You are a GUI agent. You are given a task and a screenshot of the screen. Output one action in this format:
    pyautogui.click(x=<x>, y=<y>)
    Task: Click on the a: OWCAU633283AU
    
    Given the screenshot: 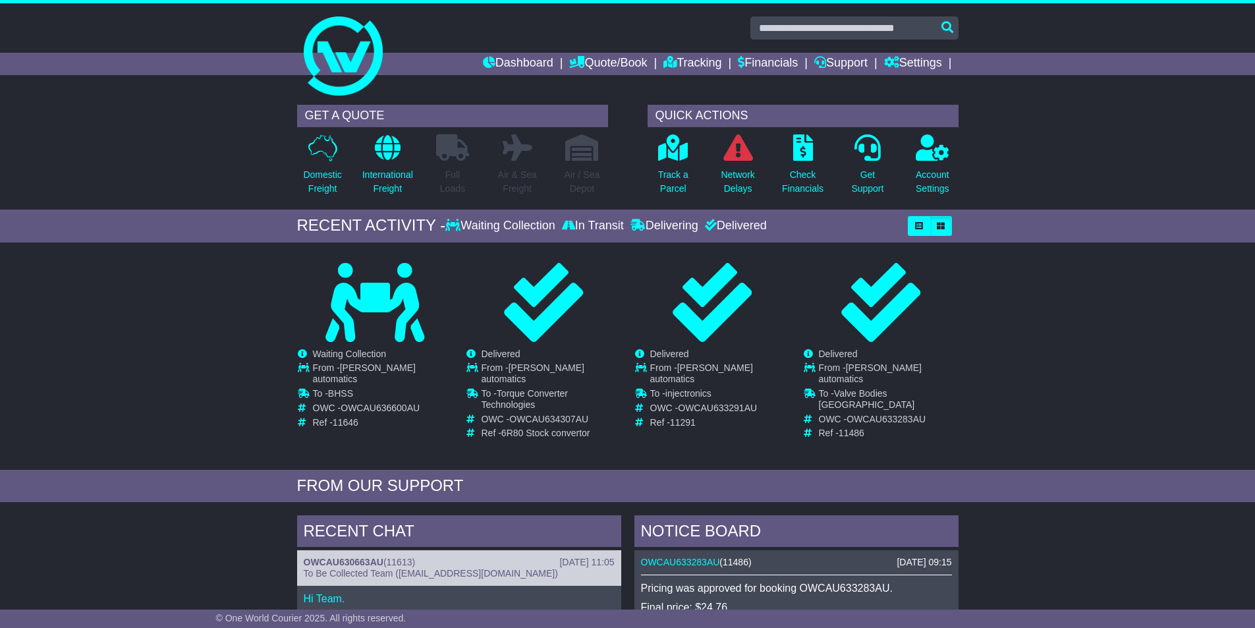 What is the action you would take?
    pyautogui.click(x=680, y=562)
    